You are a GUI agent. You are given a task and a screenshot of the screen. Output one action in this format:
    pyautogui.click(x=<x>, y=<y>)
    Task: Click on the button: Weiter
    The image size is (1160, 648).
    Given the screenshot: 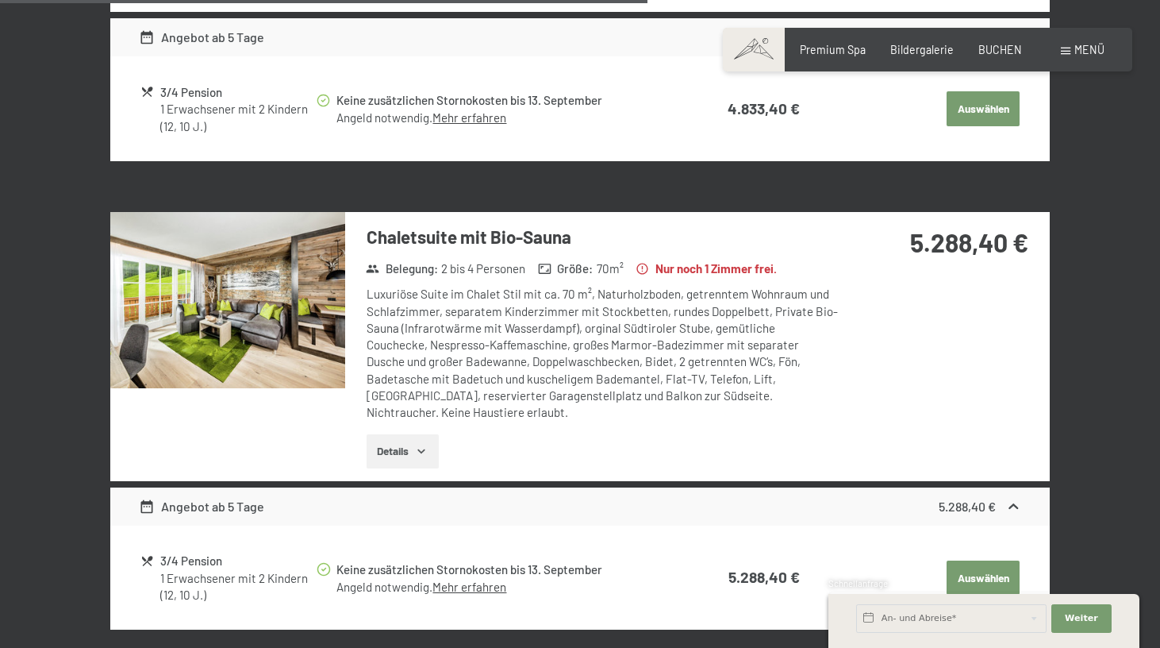 What is the action you would take?
    pyautogui.click(x=1082, y=618)
    